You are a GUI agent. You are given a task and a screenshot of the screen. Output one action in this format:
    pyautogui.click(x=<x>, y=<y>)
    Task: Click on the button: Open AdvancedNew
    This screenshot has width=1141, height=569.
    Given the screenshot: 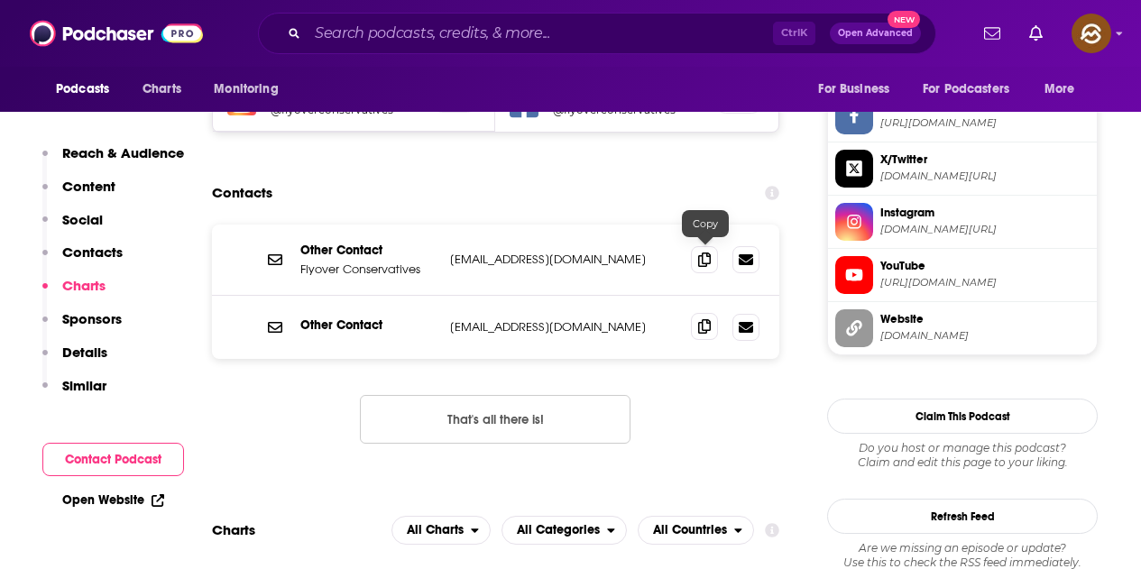 What is the action you would take?
    pyautogui.click(x=875, y=33)
    